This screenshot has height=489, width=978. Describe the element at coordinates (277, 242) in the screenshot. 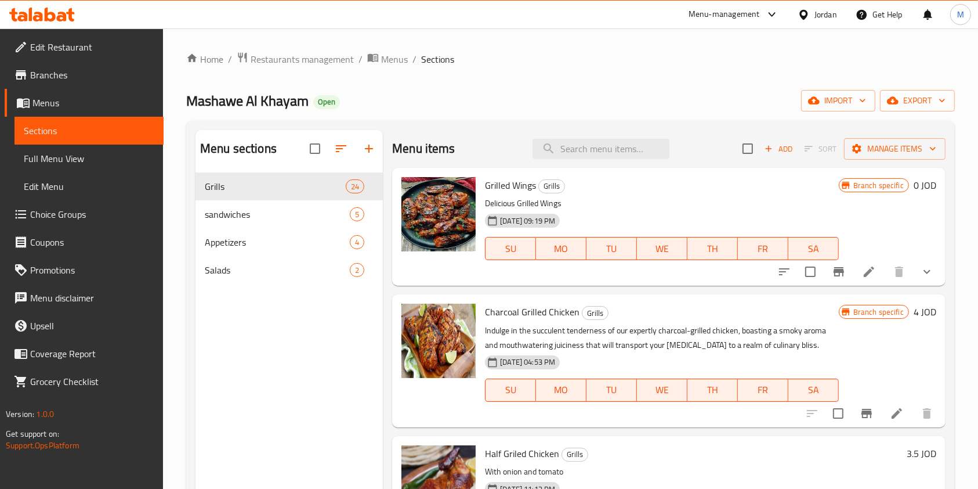

I see `span: Appetizers` at that location.